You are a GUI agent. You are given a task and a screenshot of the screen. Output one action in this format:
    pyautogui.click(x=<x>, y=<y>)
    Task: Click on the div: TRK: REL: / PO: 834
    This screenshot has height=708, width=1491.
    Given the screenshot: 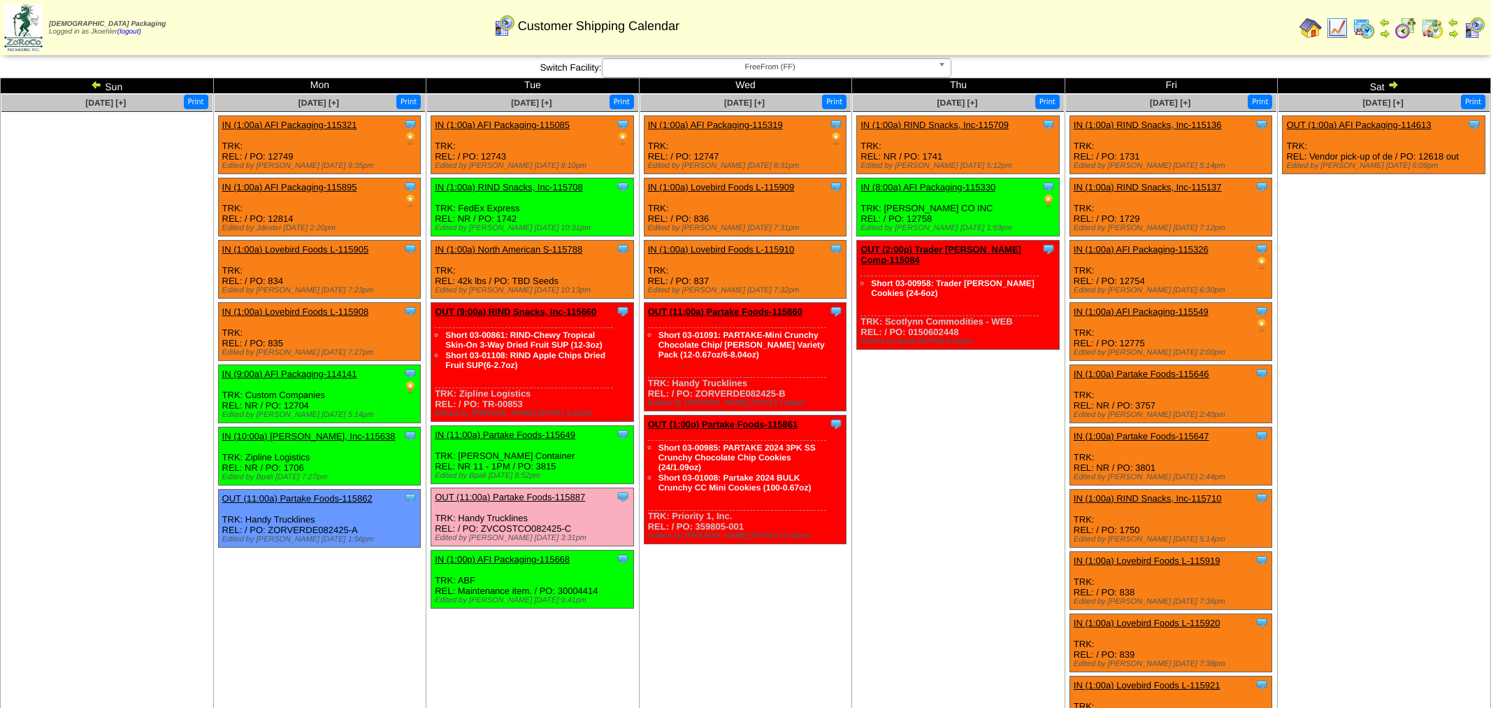 What is the action you would take?
    pyautogui.click(x=319, y=269)
    